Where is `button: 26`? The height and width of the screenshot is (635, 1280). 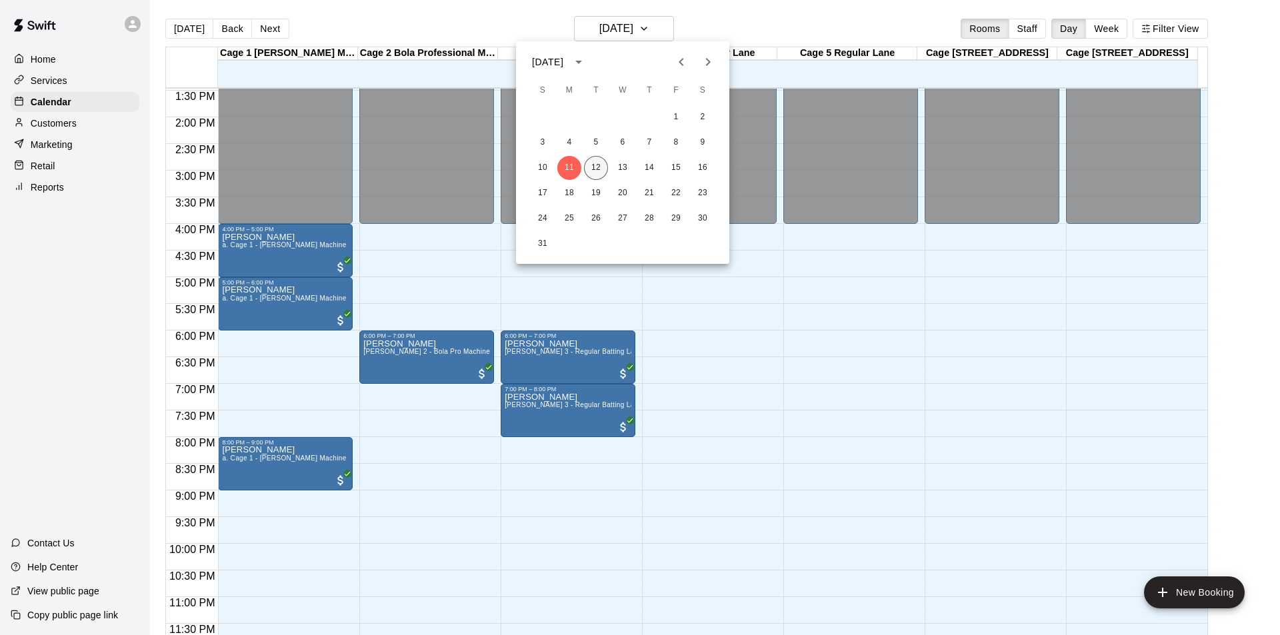
button: 26 is located at coordinates (596, 219).